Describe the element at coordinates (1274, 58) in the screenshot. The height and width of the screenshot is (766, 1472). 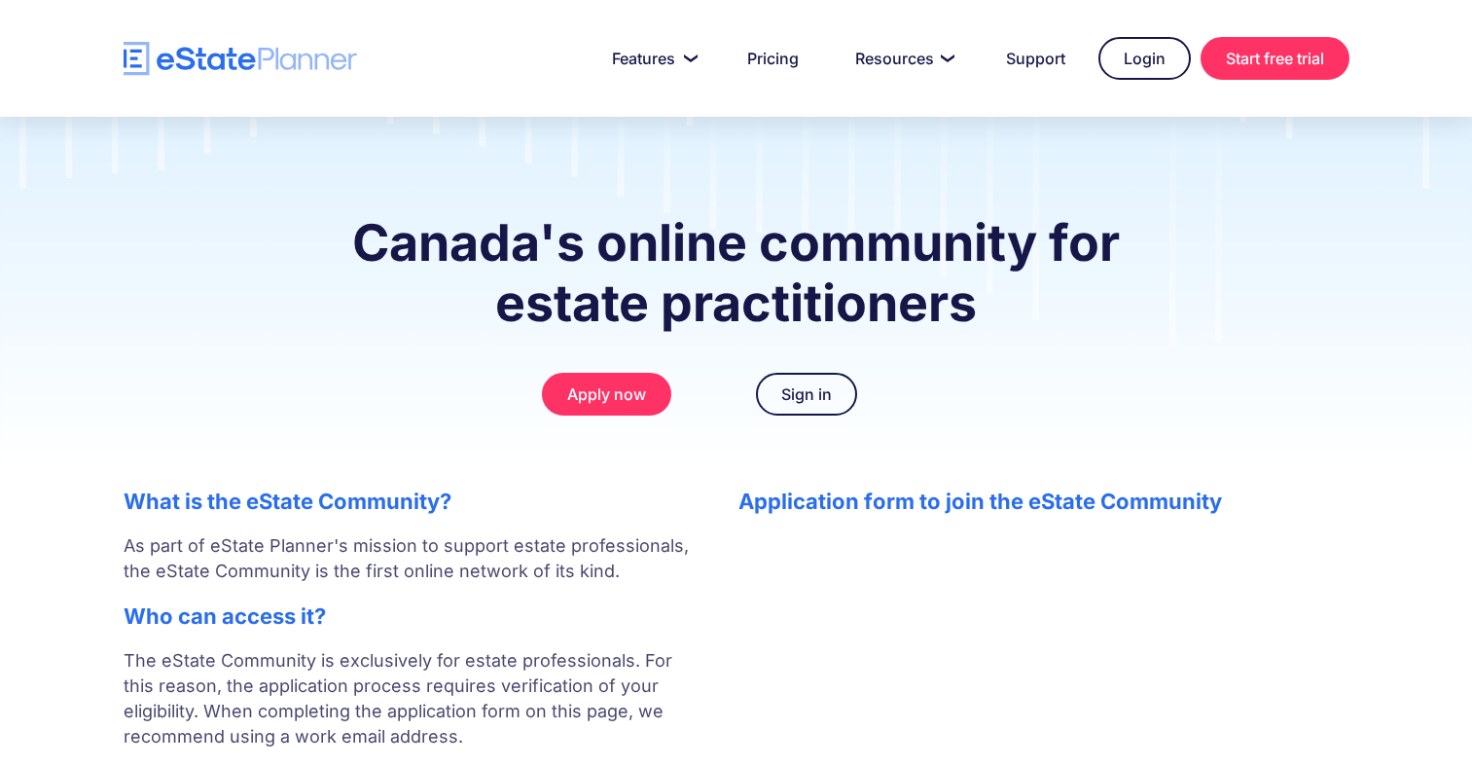
I see `a: Start free trial` at that location.